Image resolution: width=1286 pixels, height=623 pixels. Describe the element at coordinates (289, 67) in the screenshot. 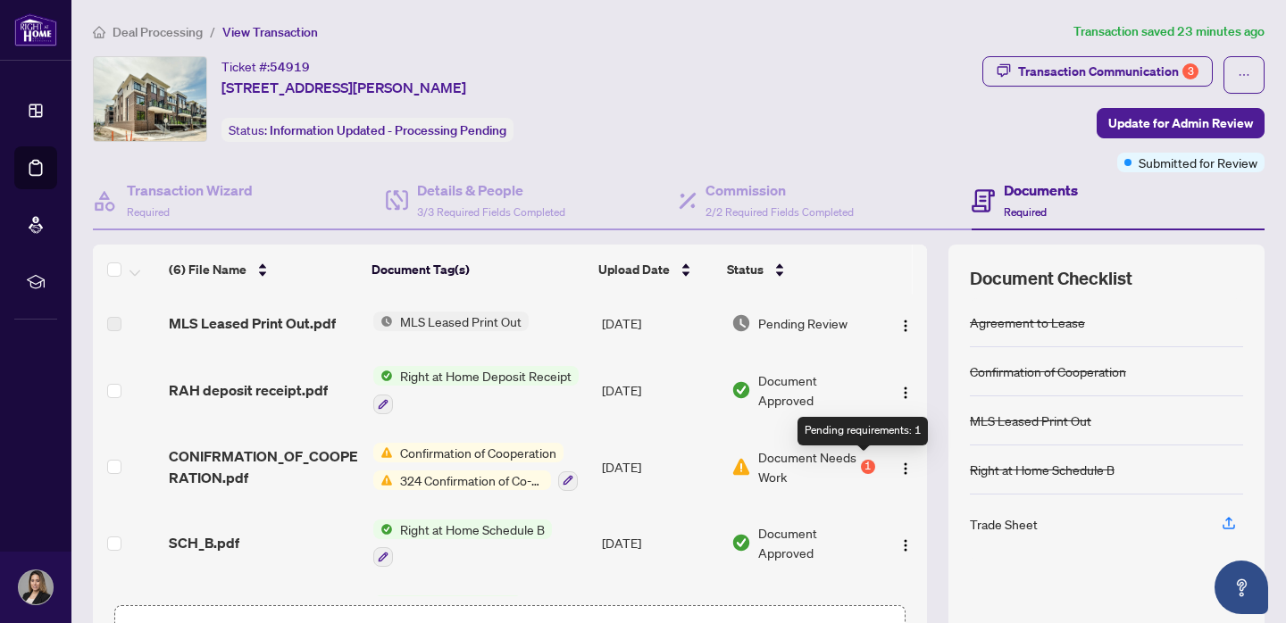

I see `span: 54919` at that location.